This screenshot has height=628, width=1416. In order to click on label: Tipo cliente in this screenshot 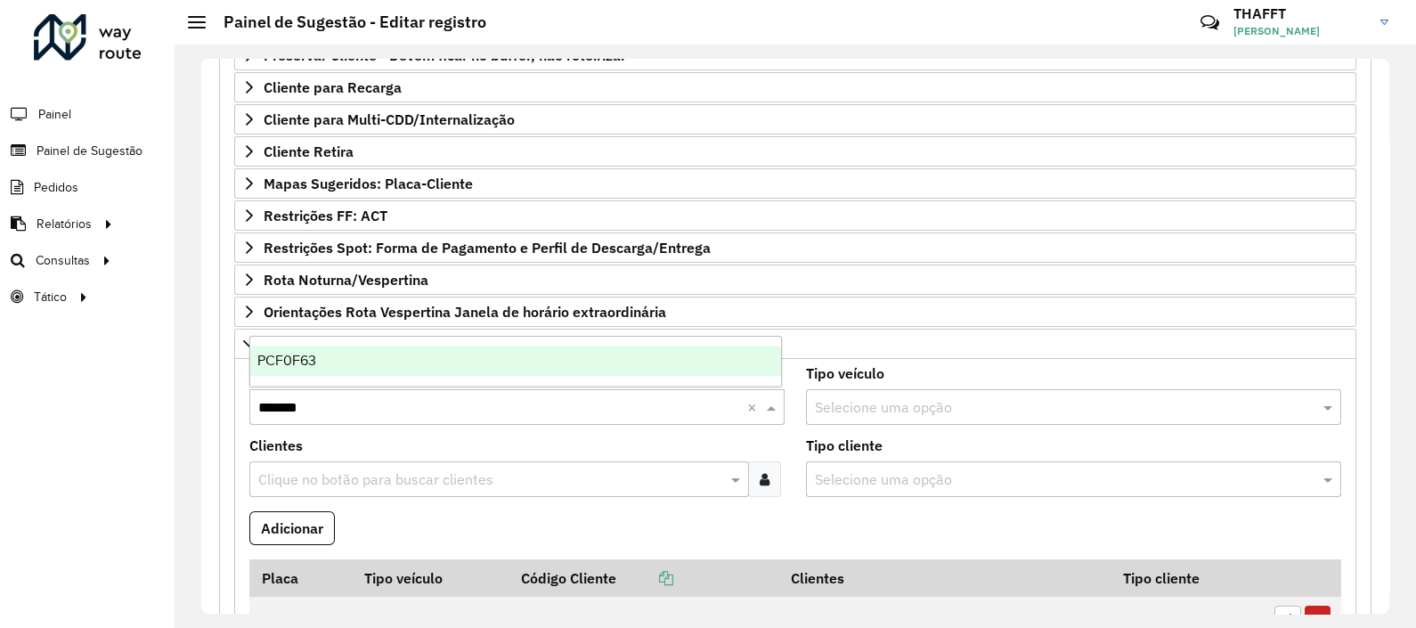, I will do `click(844, 445)`.